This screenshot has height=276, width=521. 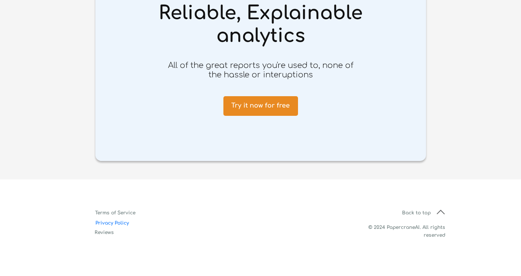 I want to click on a: Reviews, so click(x=104, y=233).